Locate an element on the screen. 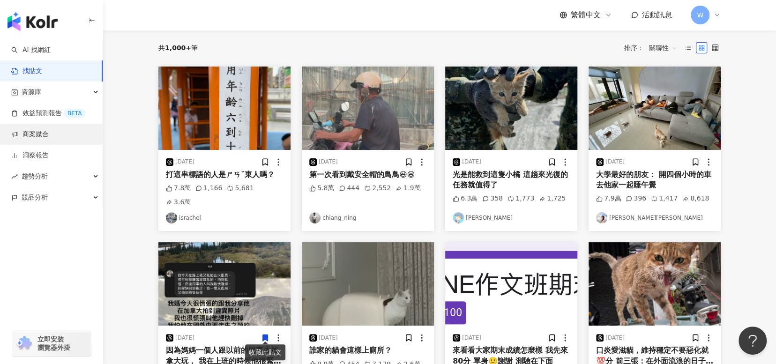  a: 商案媒合 is located at coordinates (30, 134).